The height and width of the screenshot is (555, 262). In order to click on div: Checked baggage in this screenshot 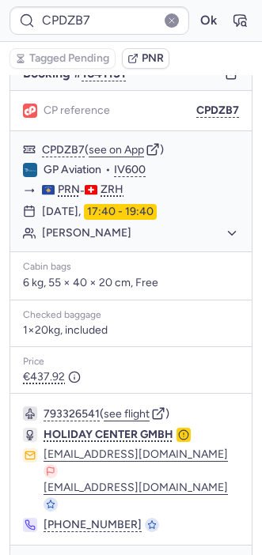, I will do `click(130, 315)`.